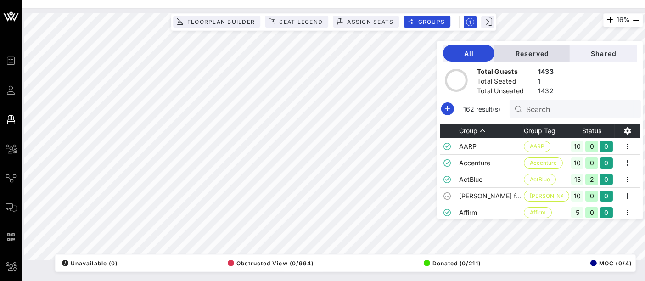 The image size is (645, 281). What do you see at coordinates (603, 53) in the screenshot?
I see `button: Shared` at bounding box center [603, 53].